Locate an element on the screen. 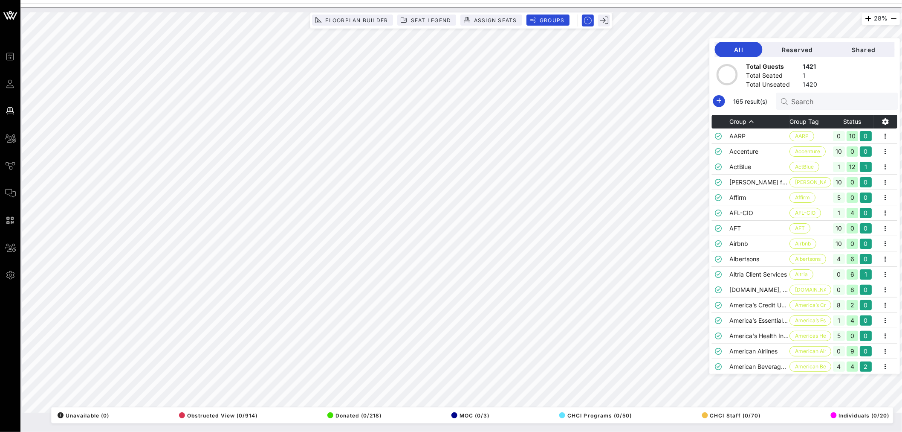 Image resolution: width=902 pixels, height=432 pixels. span: America’s Credit … is located at coordinates (811, 305).